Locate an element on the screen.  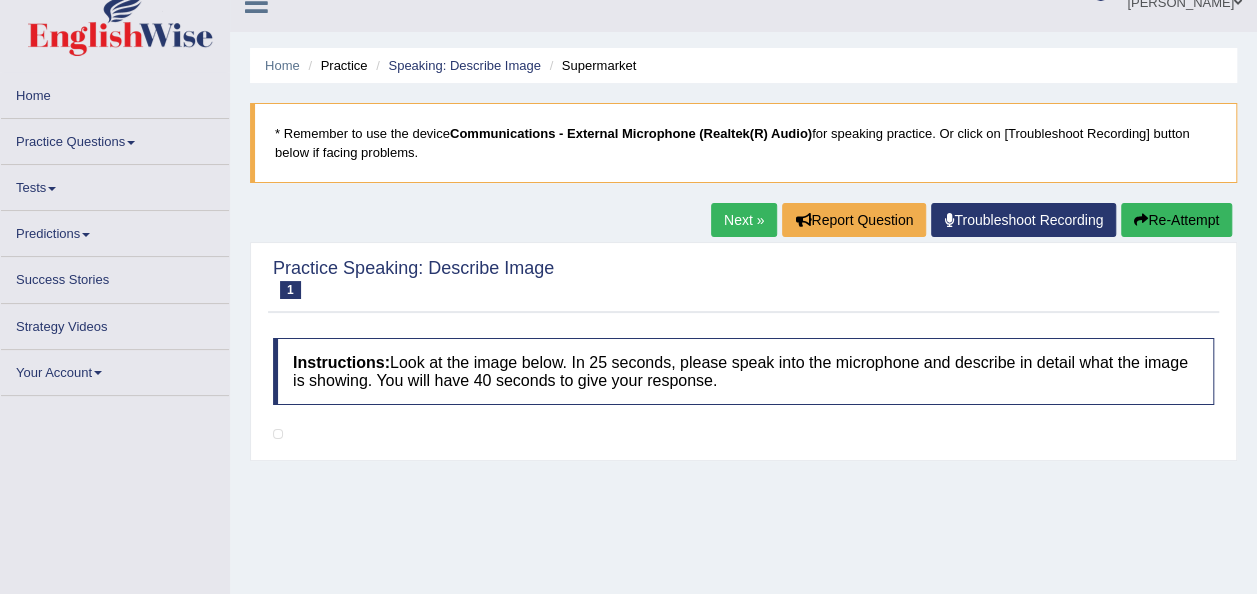
h2: Practice Speaking: Describe Image is located at coordinates (413, 279).